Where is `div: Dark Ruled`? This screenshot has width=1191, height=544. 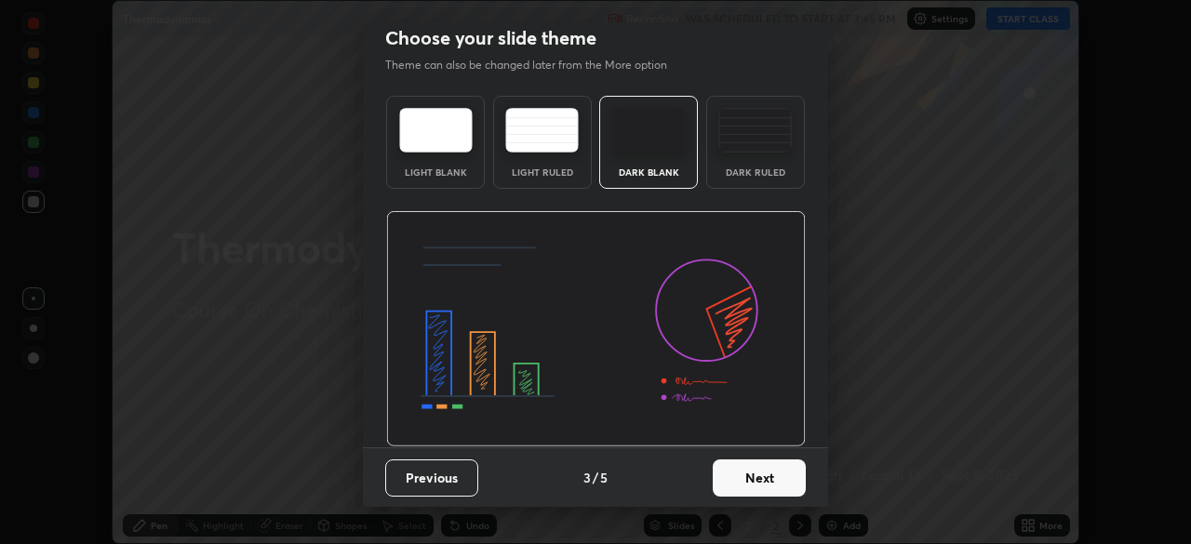
div: Dark Ruled is located at coordinates (756, 172).